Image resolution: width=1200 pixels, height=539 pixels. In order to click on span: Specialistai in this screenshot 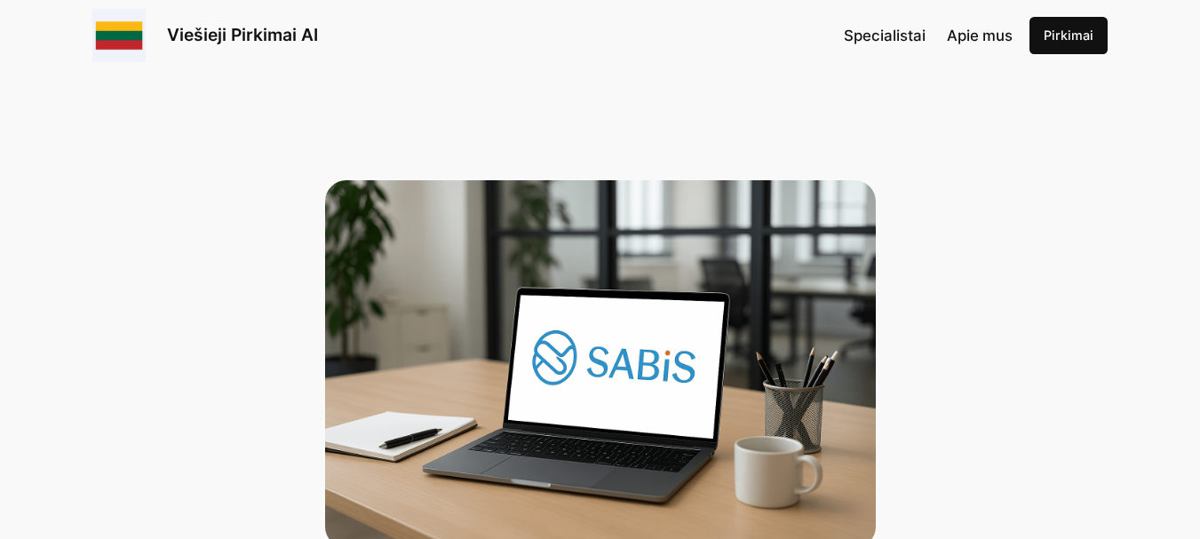, I will do `click(885, 36)`.